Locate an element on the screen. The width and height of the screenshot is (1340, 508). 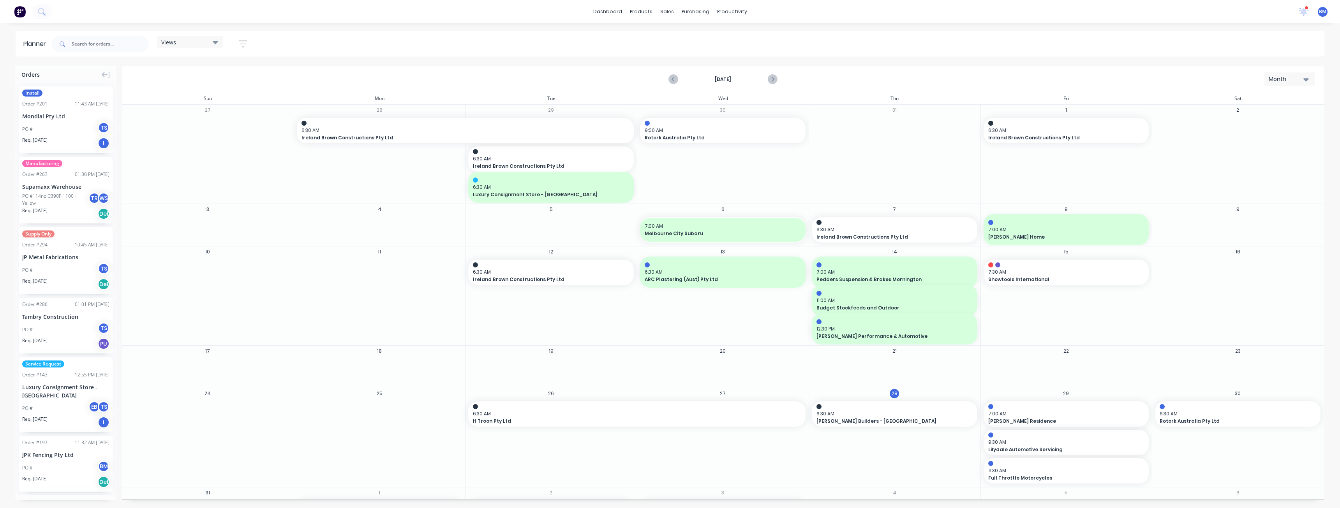
button: 27 is located at coordinates (723, 394).